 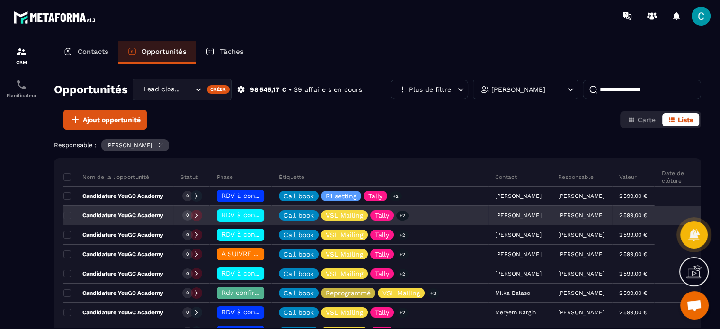 What do you see at coordinates (91, 89) in the screenshot?
I see `h2: Opportunités` at bounding box center [91, 89].